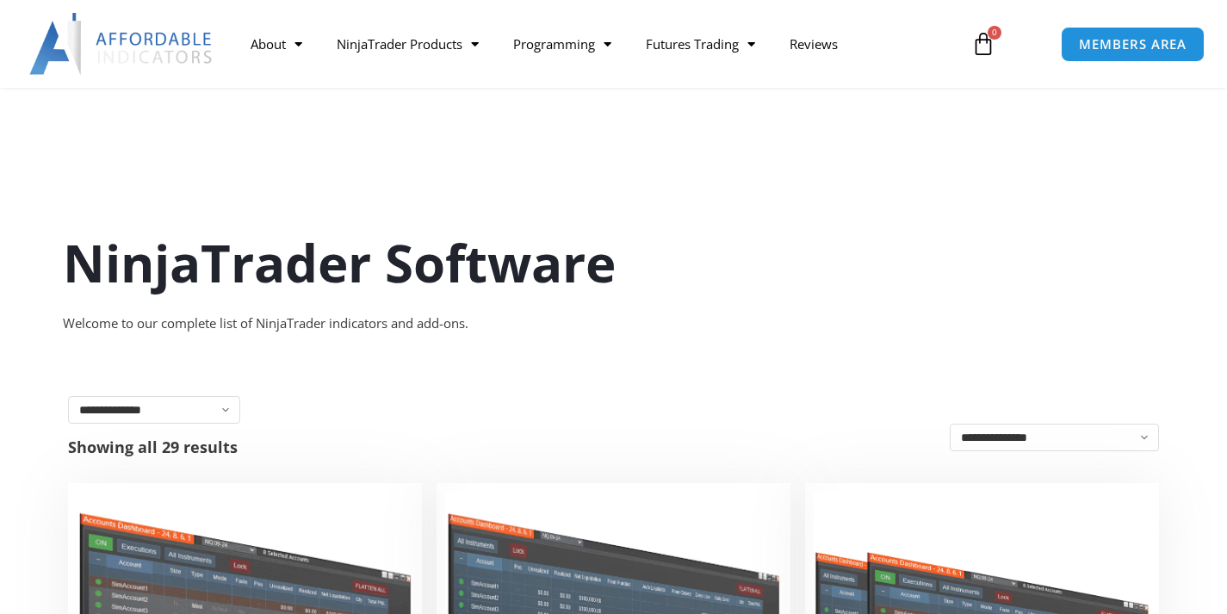  What do you see at coordinates (614, 324) in the screenshot?
I see `div: Welcome to our complete list of NinjaTrader indicators and add-ons.` at bounding box center [614, 324].